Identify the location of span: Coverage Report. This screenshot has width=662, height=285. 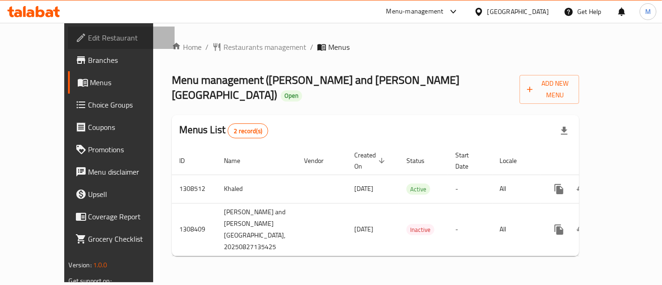
(127, 216).